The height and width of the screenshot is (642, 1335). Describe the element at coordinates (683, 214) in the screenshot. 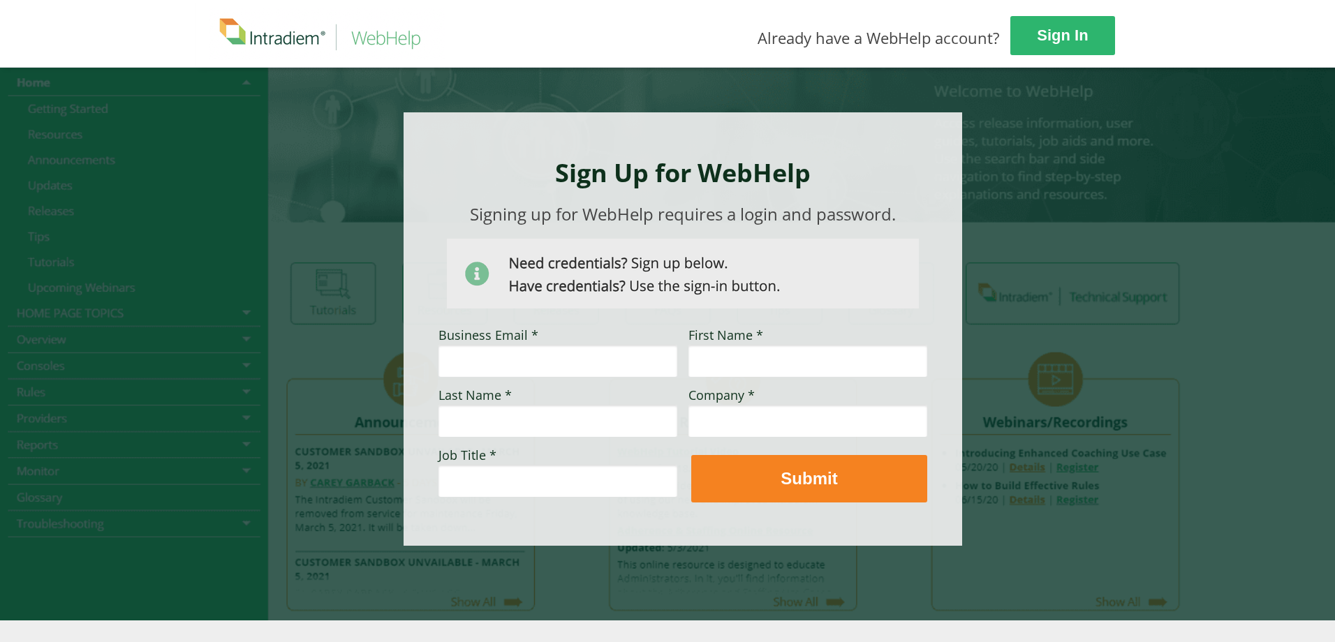

I see `span: Signing up for WebHelp requires a login and password.` at that location.